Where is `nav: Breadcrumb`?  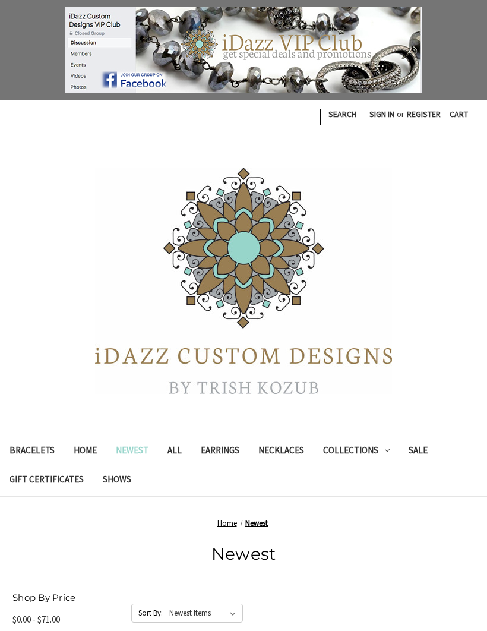
nav: Breadcrumb is located at coordinates (243, 523).